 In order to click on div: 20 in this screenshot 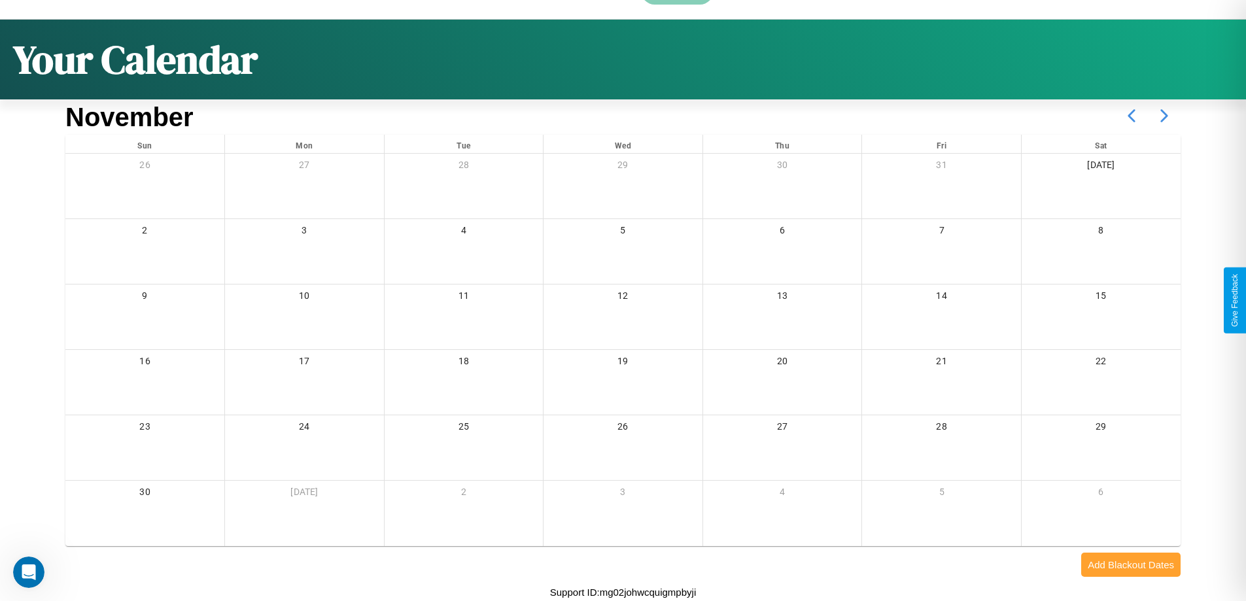, I will do `click(782, 363)`.